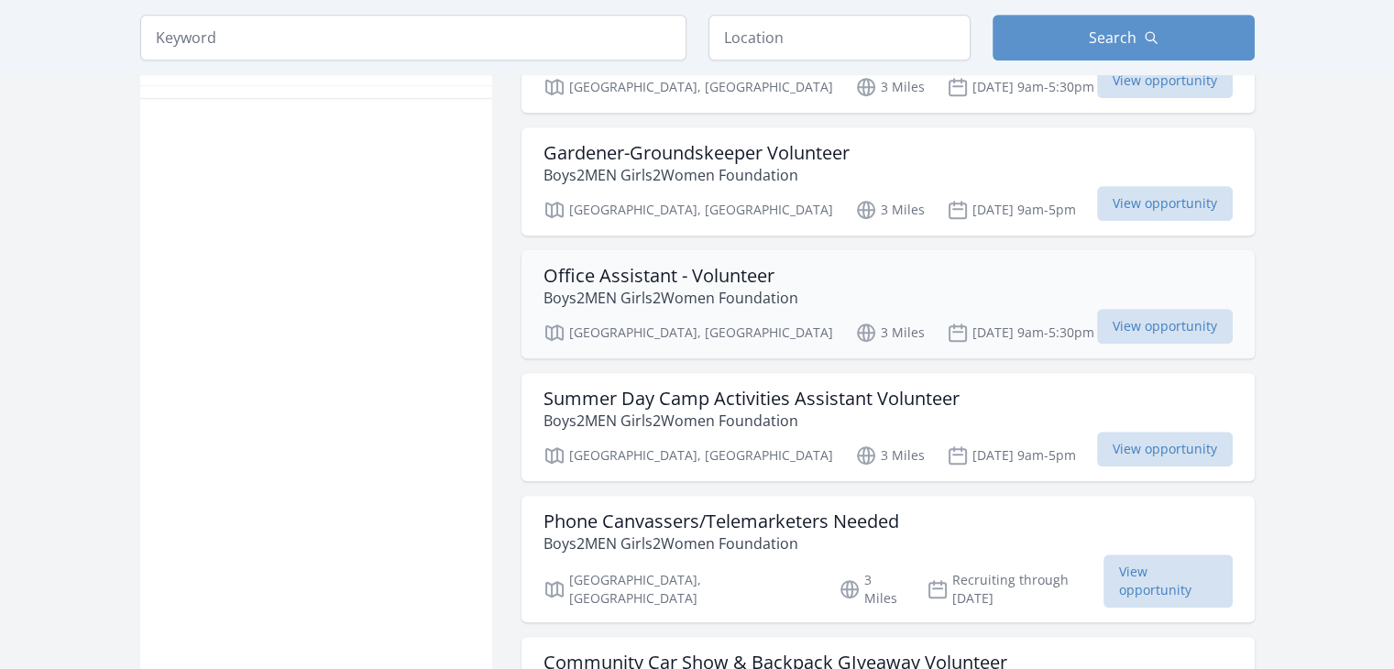 The image size is (1394, 669). I want to click on input: Keyword, so click(413, 38).